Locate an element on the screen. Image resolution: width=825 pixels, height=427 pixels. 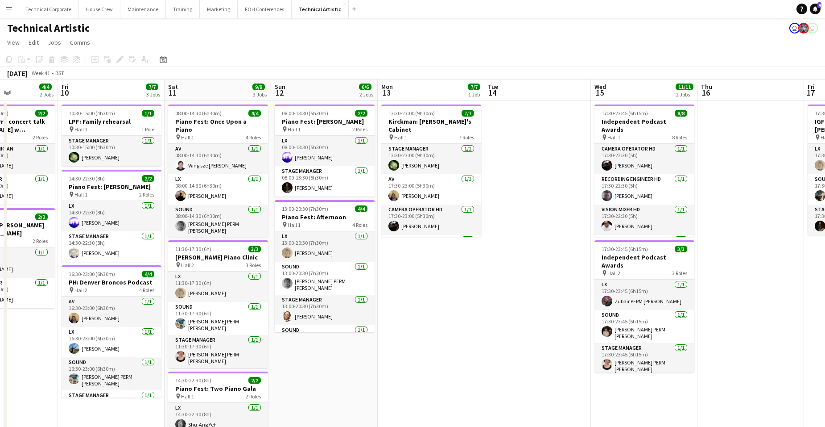
button: Training is located at coordinates (183, 9).